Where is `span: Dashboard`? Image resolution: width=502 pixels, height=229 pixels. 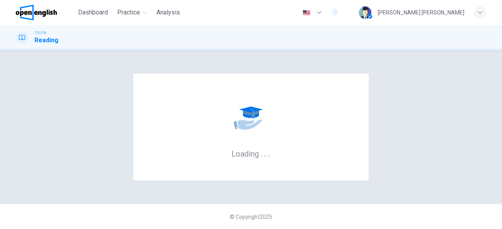 span: Dashboard is located at coordinates (93, 13).